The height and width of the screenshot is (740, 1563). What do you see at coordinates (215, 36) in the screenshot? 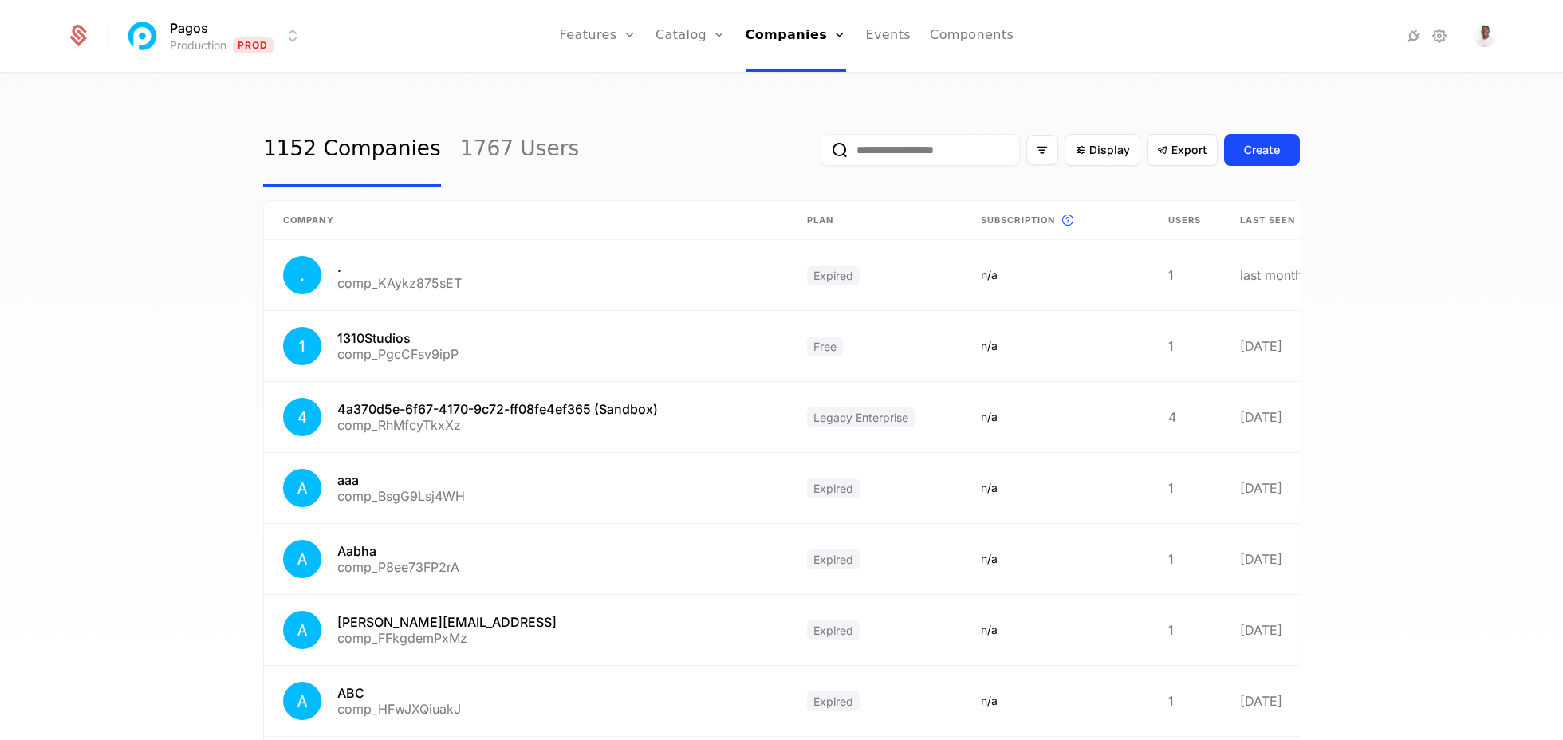
I see `button: Select environment` at bounding box center [215, 36].